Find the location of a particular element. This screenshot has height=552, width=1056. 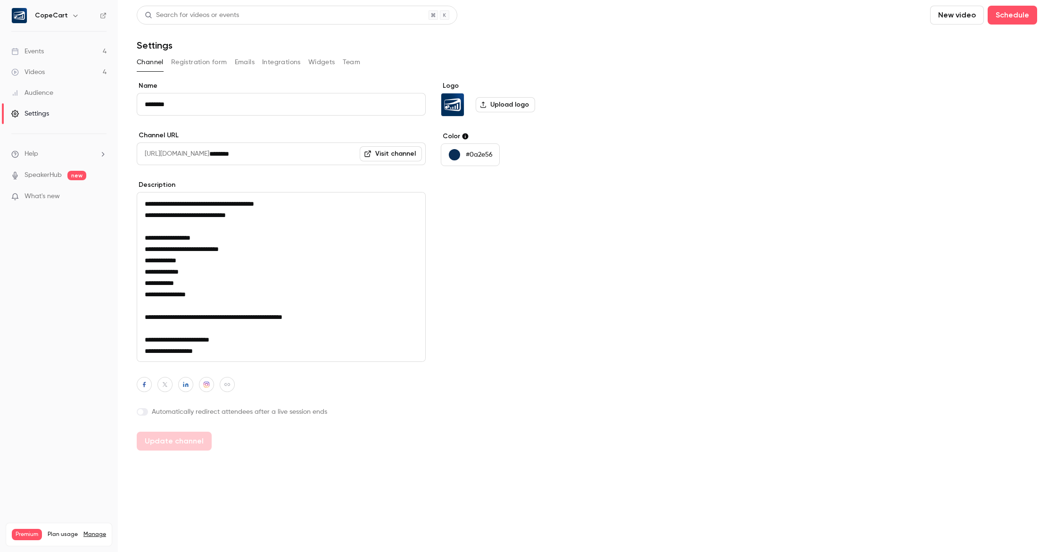

label: Logo is located at coordinates (513, 86).